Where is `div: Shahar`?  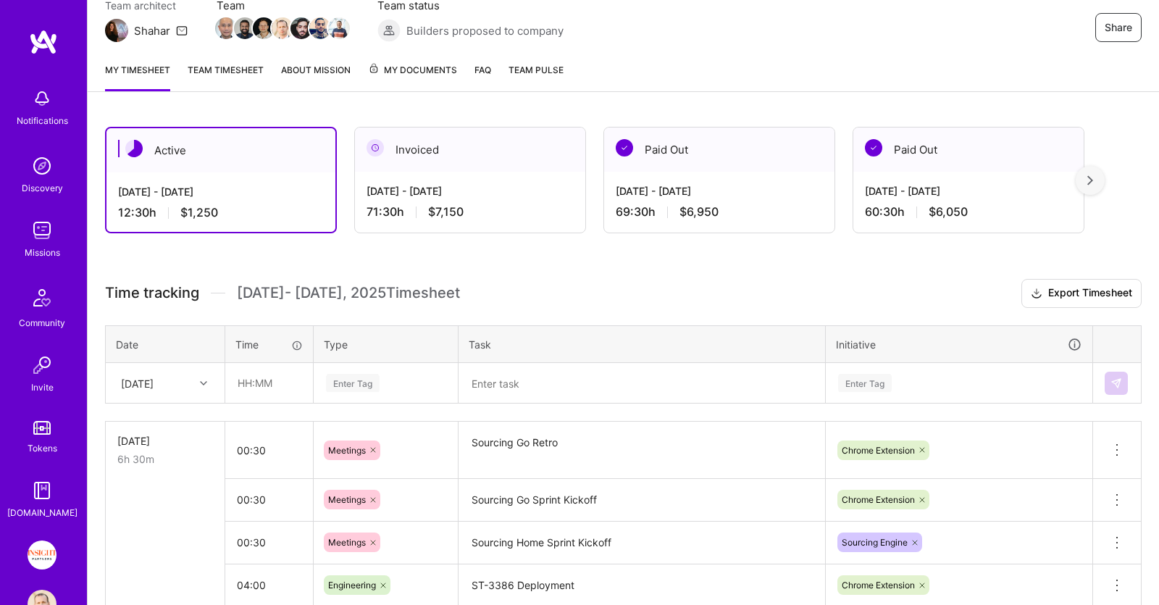
div: Shahar is located at coordinates (152, 30).